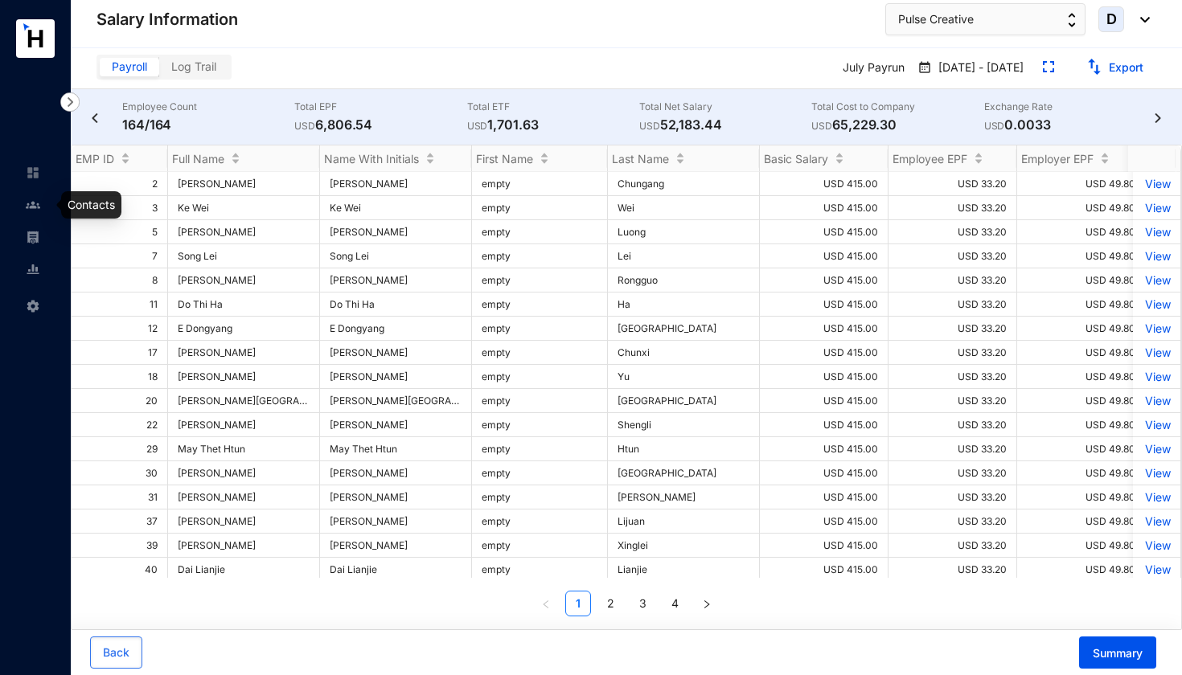 The image size is (1182, 675). What do you see at coordinates (1117, 654) in the screenshot?
I see `span: Summary` at bounding box center [1117, 654].